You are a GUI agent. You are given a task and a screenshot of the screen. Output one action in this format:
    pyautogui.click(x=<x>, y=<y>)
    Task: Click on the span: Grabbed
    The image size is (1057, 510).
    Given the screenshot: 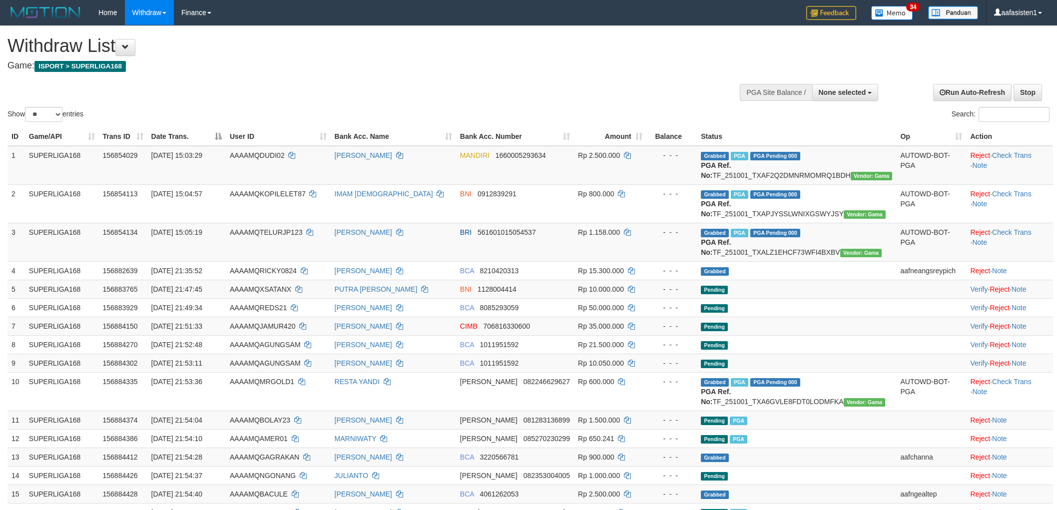 What is the action you would take?
    pyautogui.click(x=715, y=494)
    